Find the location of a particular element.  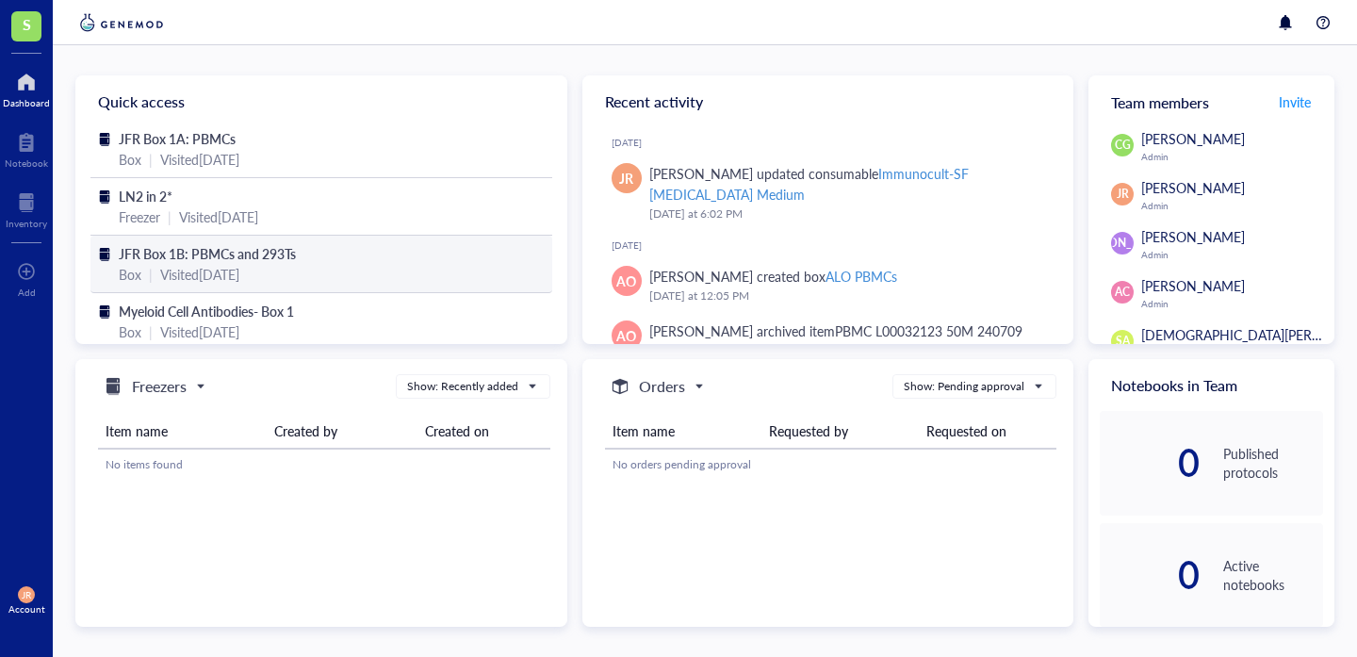

span: JFR Box 1A: PBMCs is located at coordinates (177, 139).